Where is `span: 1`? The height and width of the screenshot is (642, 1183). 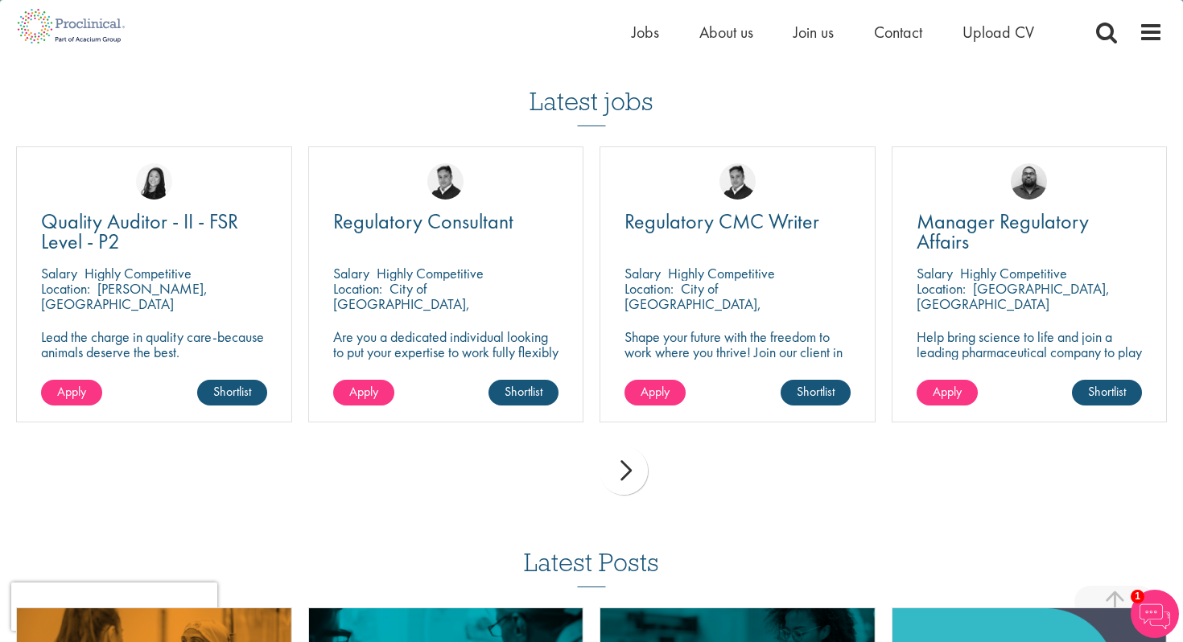
span: 1 is located at coordinates (1137, 596).